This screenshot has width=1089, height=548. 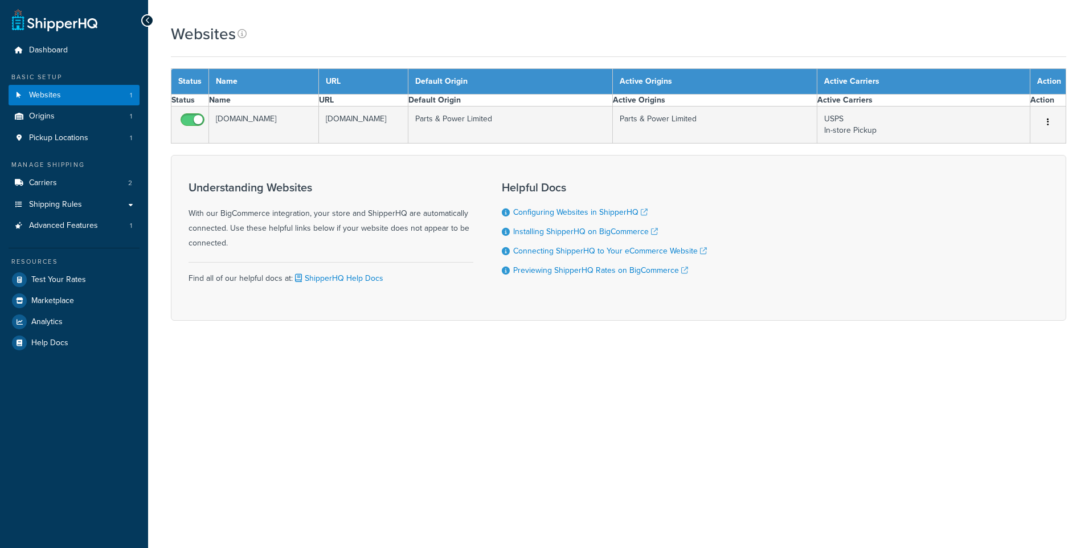 I want to click on span: Pickup Locations, so click(x=59, y=138).